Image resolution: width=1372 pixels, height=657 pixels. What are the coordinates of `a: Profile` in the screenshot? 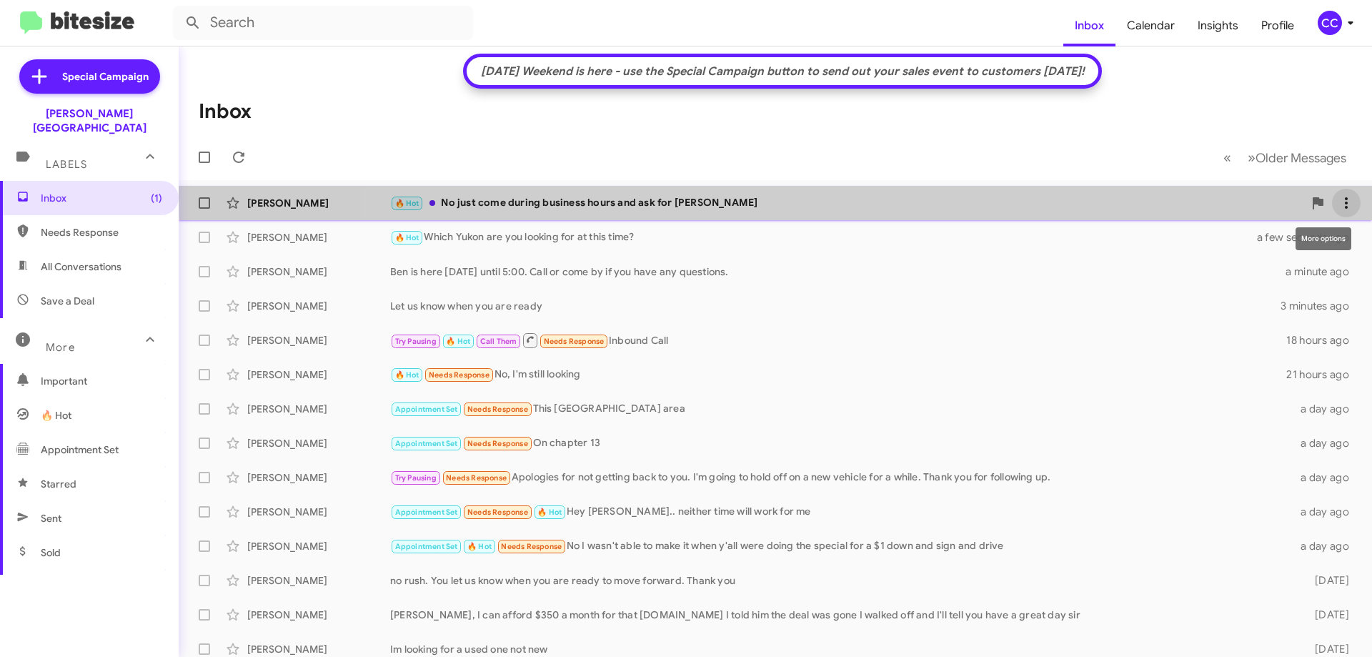 It's located at (1278, 26).